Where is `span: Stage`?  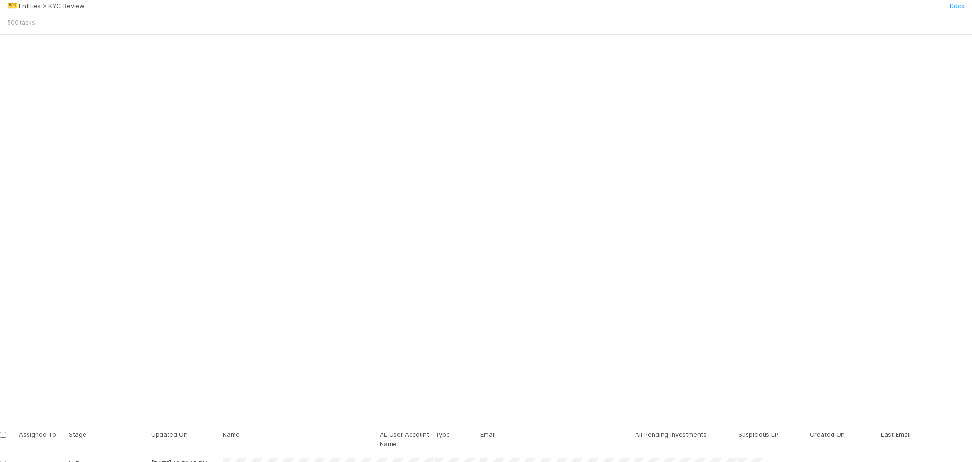 span: Stage is located at coordinates (77, 434).